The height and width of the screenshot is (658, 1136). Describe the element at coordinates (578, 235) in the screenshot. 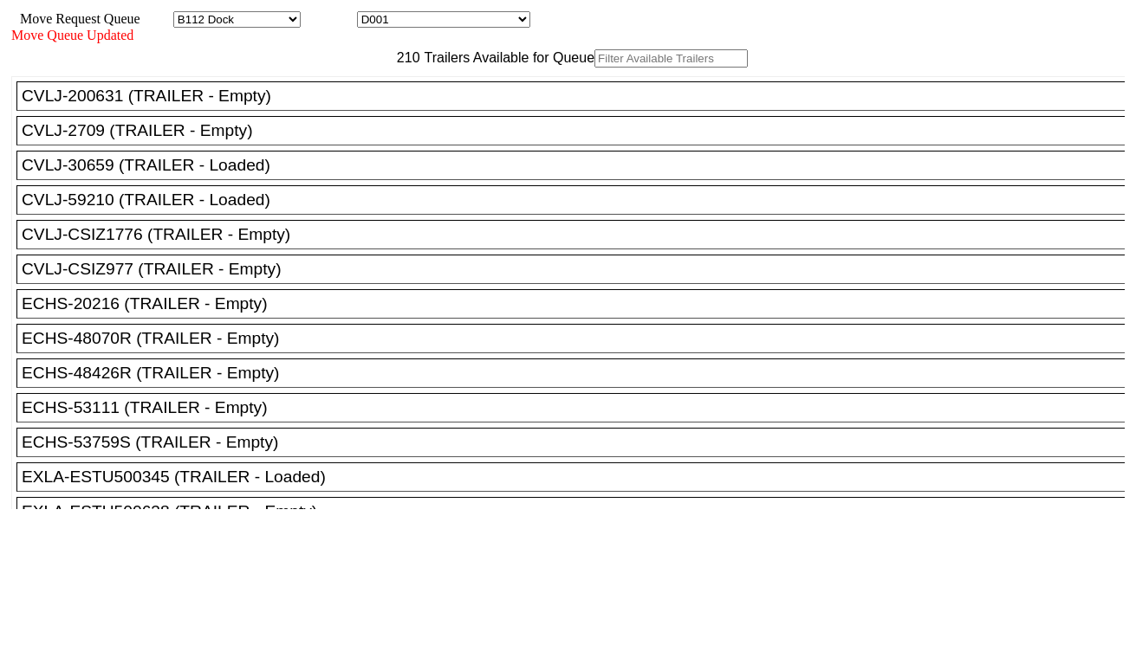

I see `div: CVLJ-CSIZ1776 (TRAILER - Empty)` at that location.